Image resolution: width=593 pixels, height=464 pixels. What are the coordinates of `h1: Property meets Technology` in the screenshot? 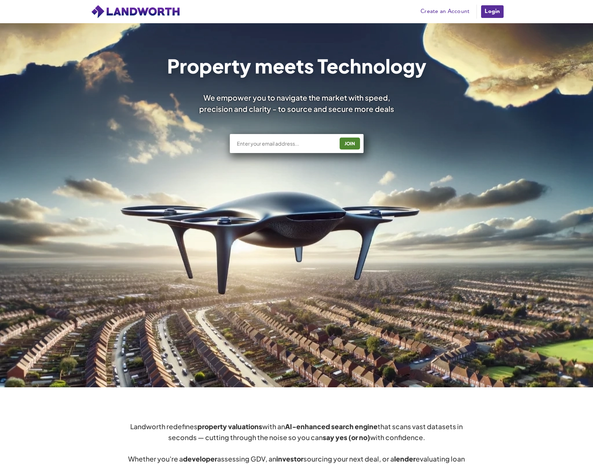 It's located at (296, 66).